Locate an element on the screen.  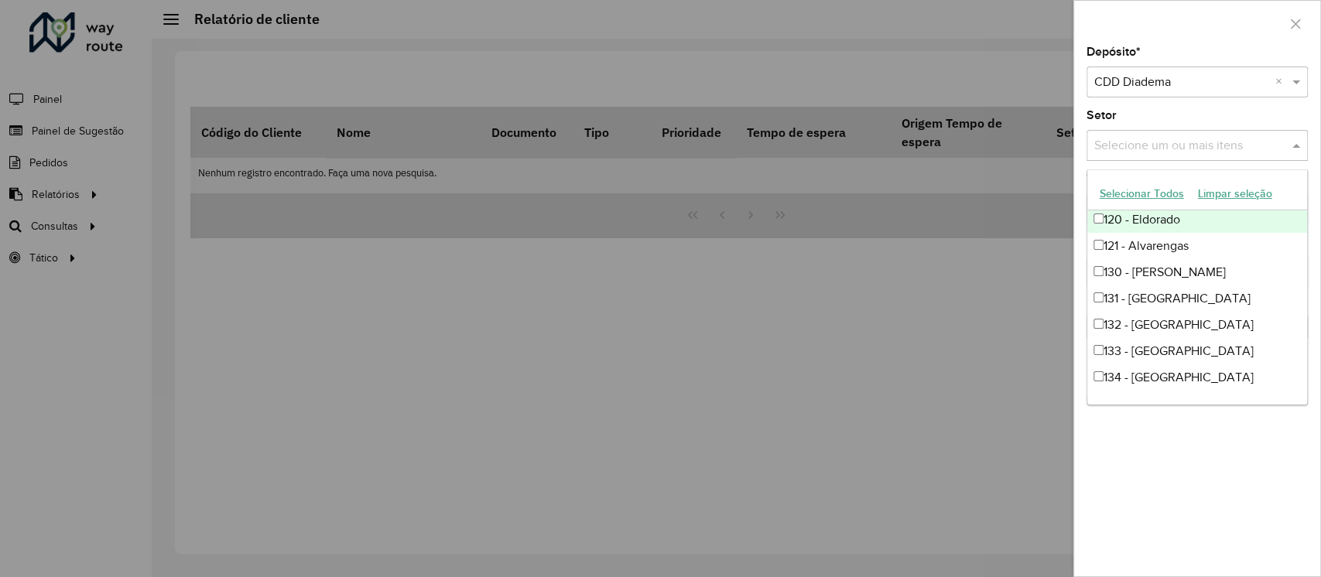
div: 121 - Alvarengas is located at coordinates (1197, 246).